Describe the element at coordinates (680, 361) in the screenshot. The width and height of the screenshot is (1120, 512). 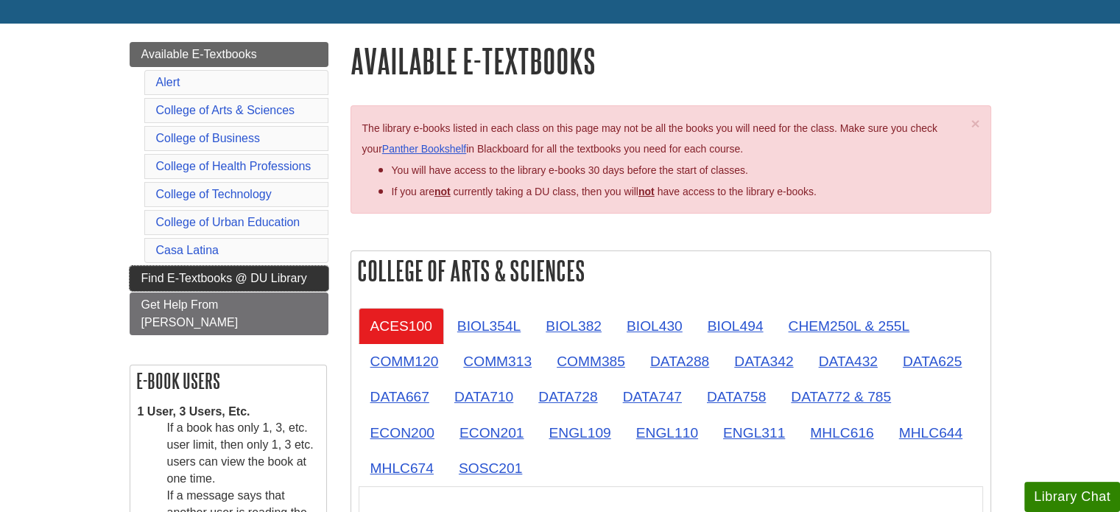
I see `a: DATA288` at that location.